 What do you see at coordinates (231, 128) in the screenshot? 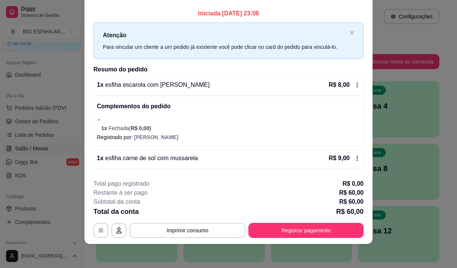
I see `p: Fechada (` at bounding box center [231, 128].